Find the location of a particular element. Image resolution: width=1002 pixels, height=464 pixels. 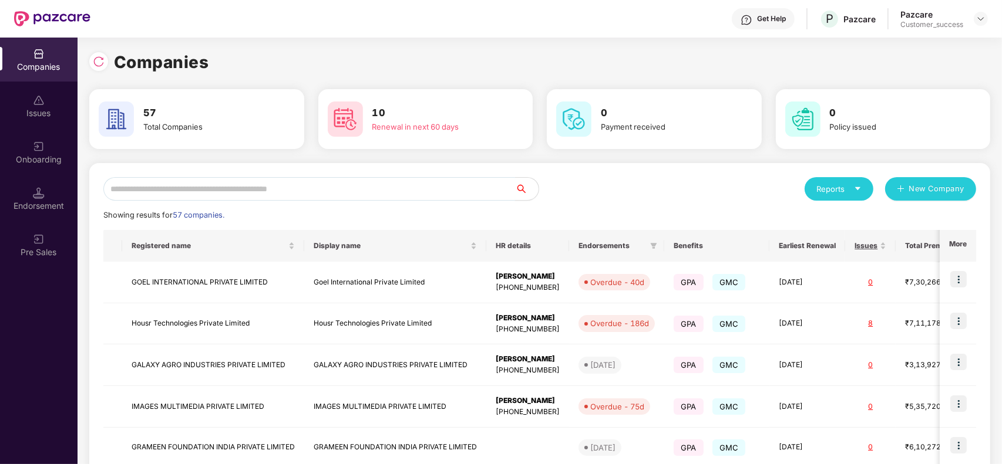

th: HR details is located at coordinates (527, 246).